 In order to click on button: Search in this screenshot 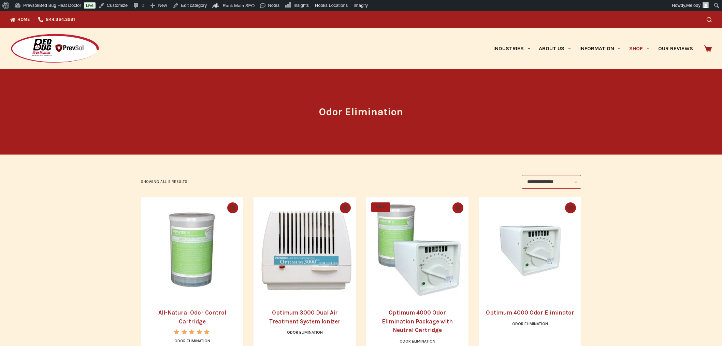, I will do `click(709, 19)`.